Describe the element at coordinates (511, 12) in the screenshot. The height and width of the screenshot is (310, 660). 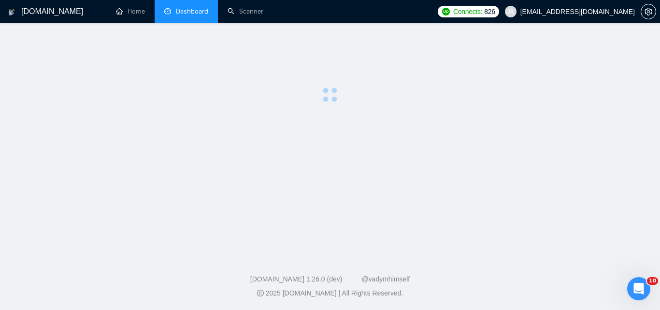
I see `span: user` at that location.